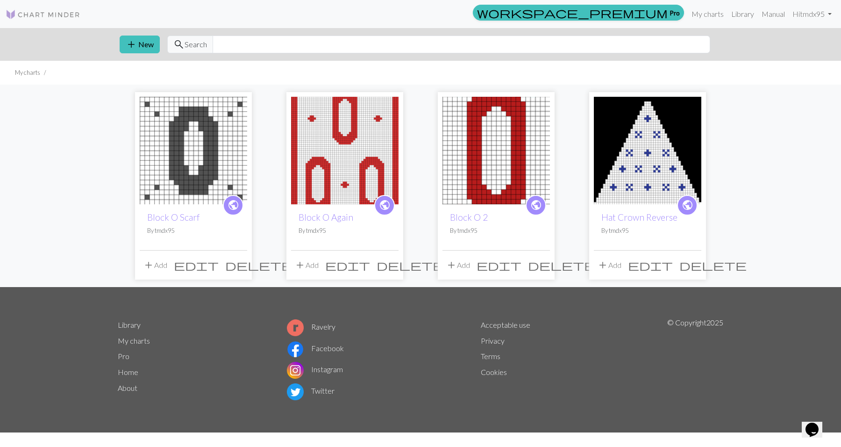  What do you see at coordinates (311, 326) in the screenshot?
I see `a: Ravelry` at bounding box center [311, 326].